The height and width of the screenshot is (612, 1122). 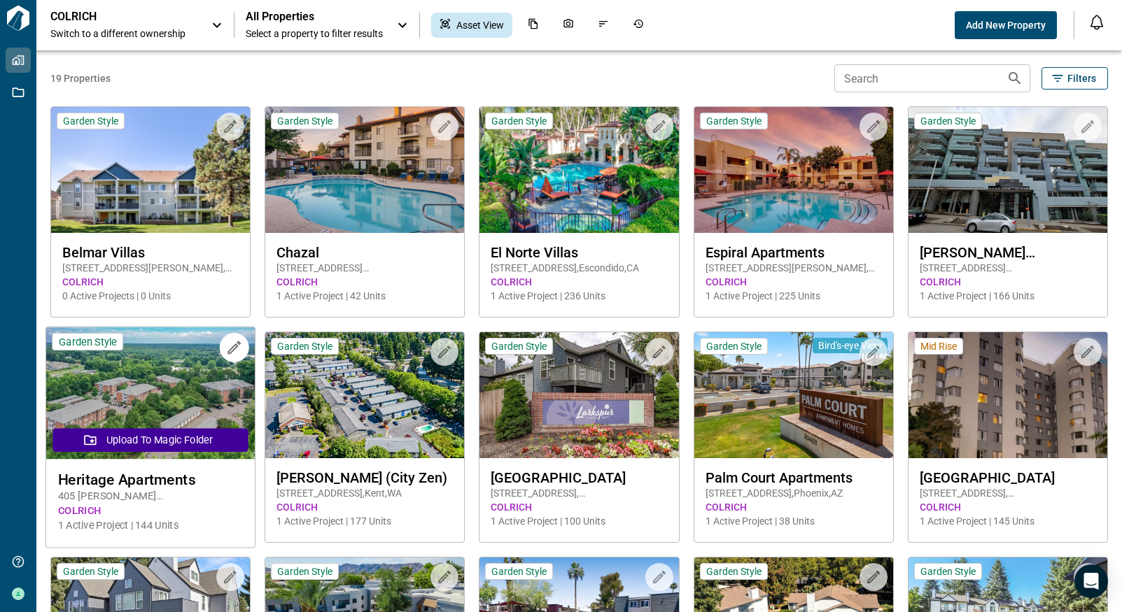 What do you see at coordinates (1008, 296) in the screenshot?
I see `span: 1 Active Project | 166 Units` at bounding box center [1008, 296].